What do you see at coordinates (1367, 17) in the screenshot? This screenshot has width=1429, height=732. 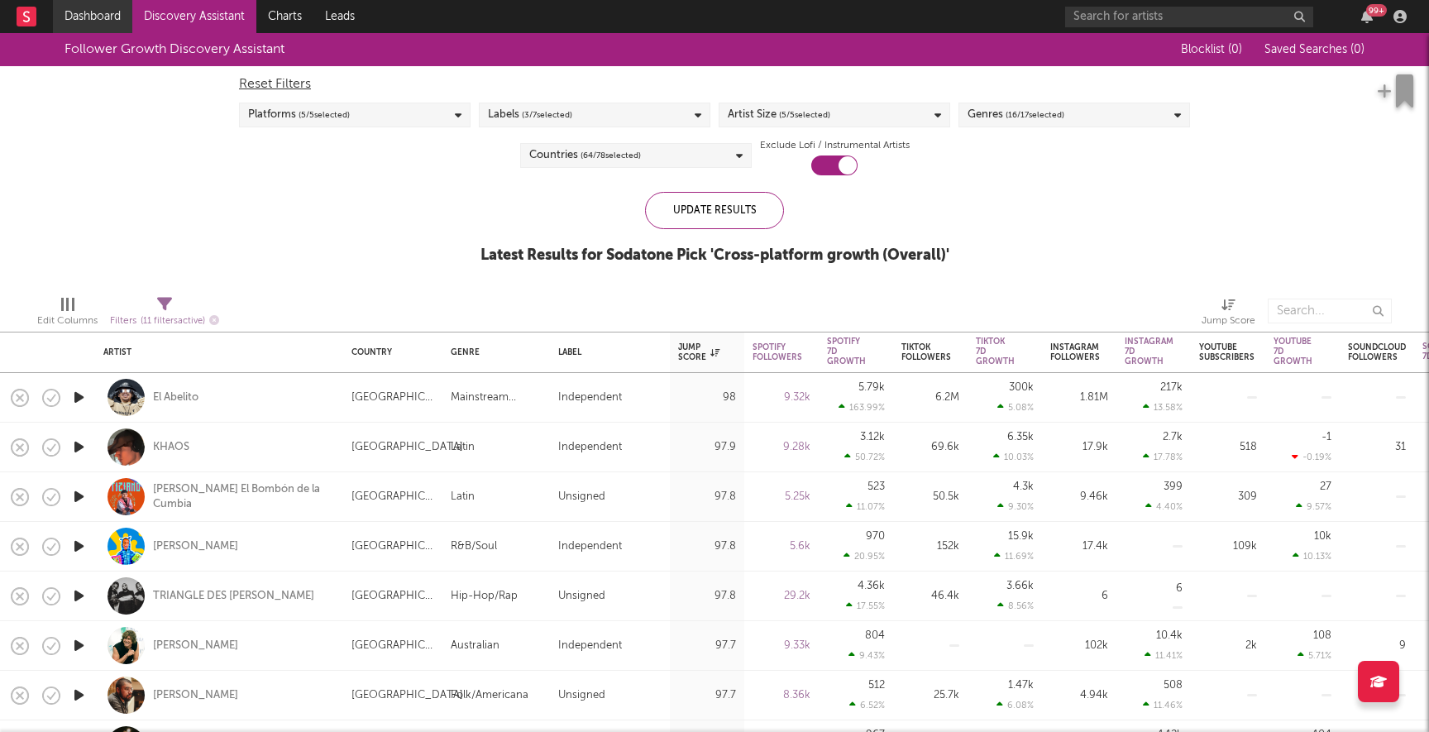 I see `button: 99+` at bounding box center [1367, 17].